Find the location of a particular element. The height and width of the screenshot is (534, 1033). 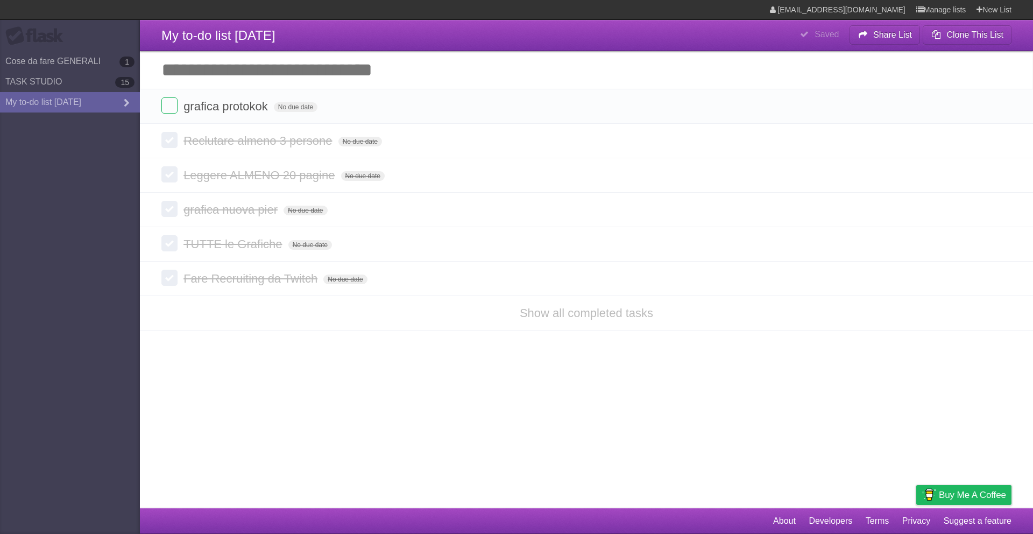

b: Clone This List is located at coordinates (975, 34).